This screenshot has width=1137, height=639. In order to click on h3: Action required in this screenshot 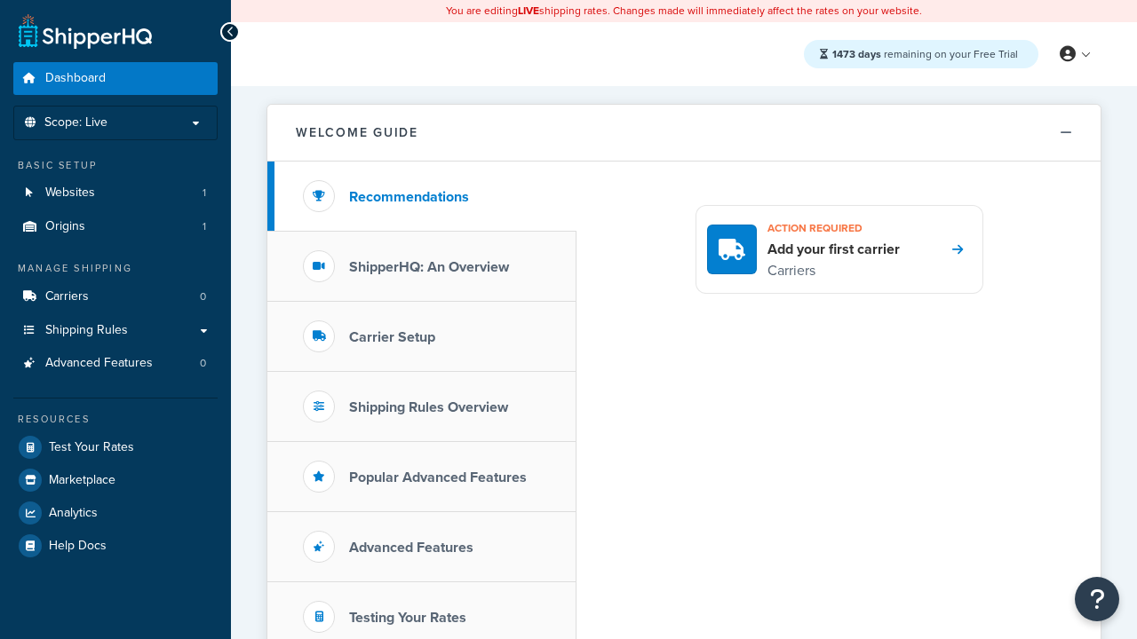, I will do `click(833, 228)`.